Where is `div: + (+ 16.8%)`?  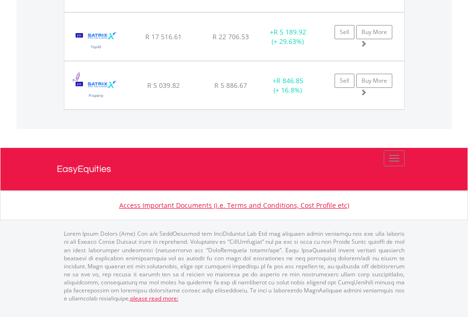
div: + (+ 16.8%) is located at coordinates (288, 86).